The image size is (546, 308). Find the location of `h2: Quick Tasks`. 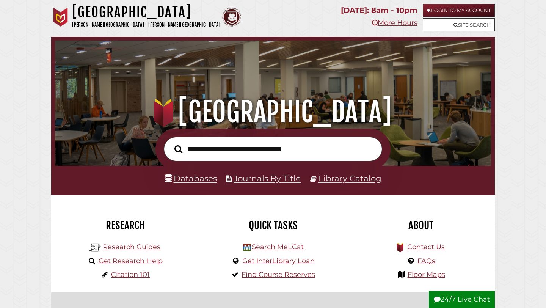

h2: Quick Tasks is located at coordinates (273, 225).